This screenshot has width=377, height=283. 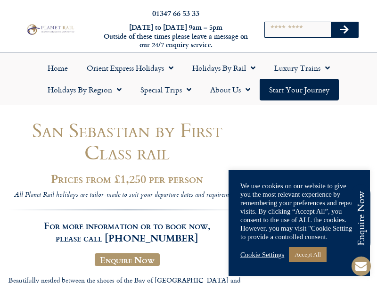 I want to click on div: We use cookies on our website to give you the most relevant experience by remembering your prefer..., so click(x=299, y=211).